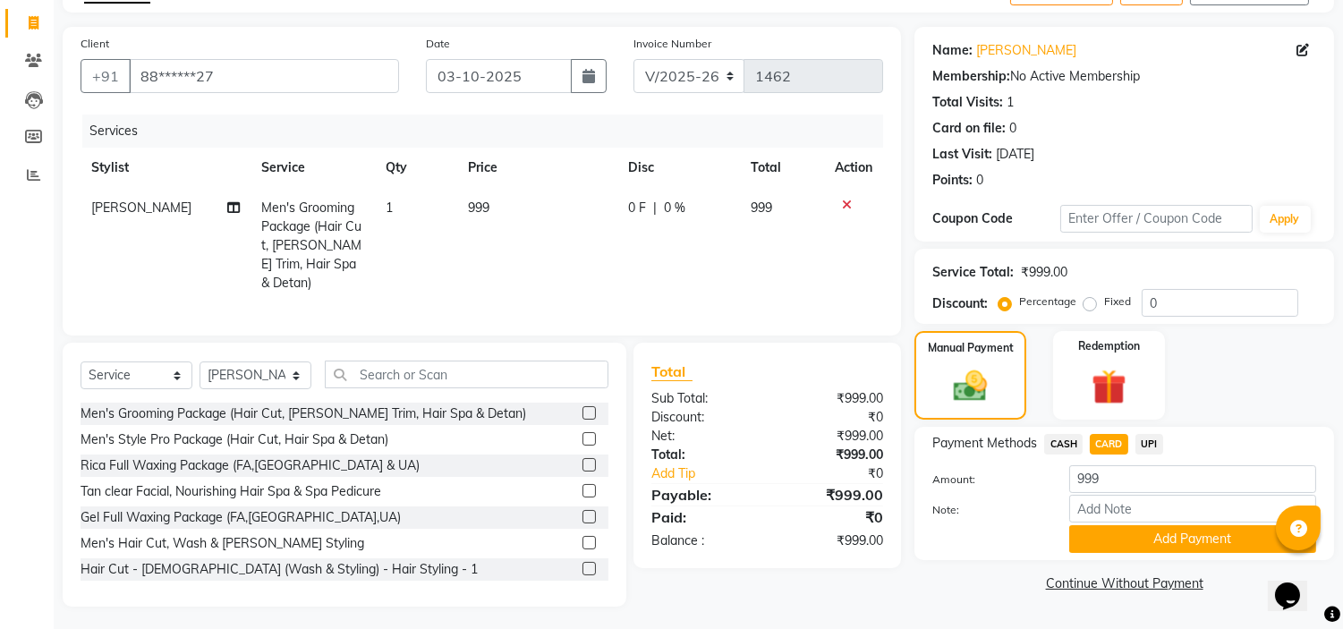  Describe the element at coordinates (1109, 346) in the screenshot. I see `label: Redemption` at that location.